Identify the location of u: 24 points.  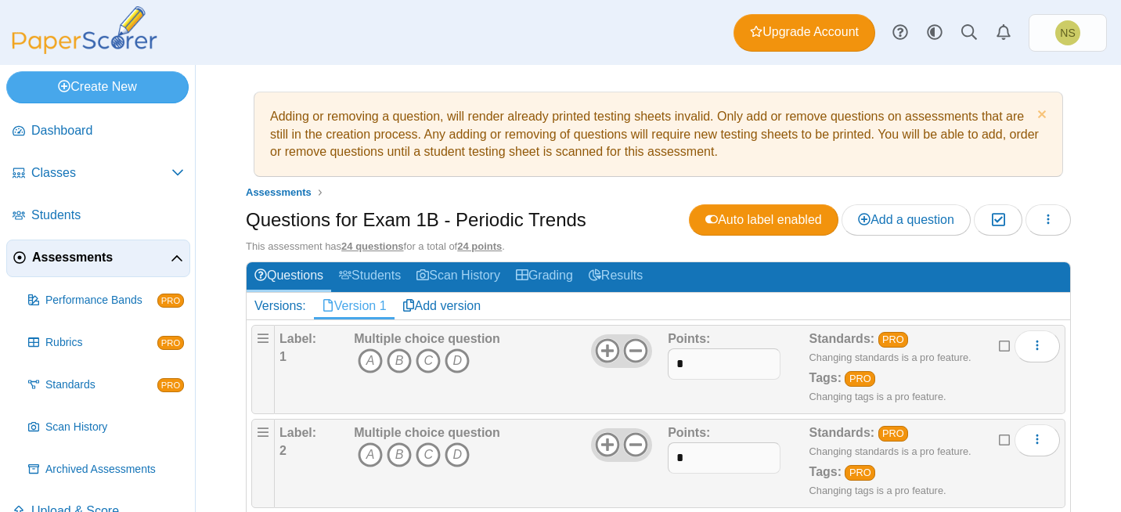
(479, 246).